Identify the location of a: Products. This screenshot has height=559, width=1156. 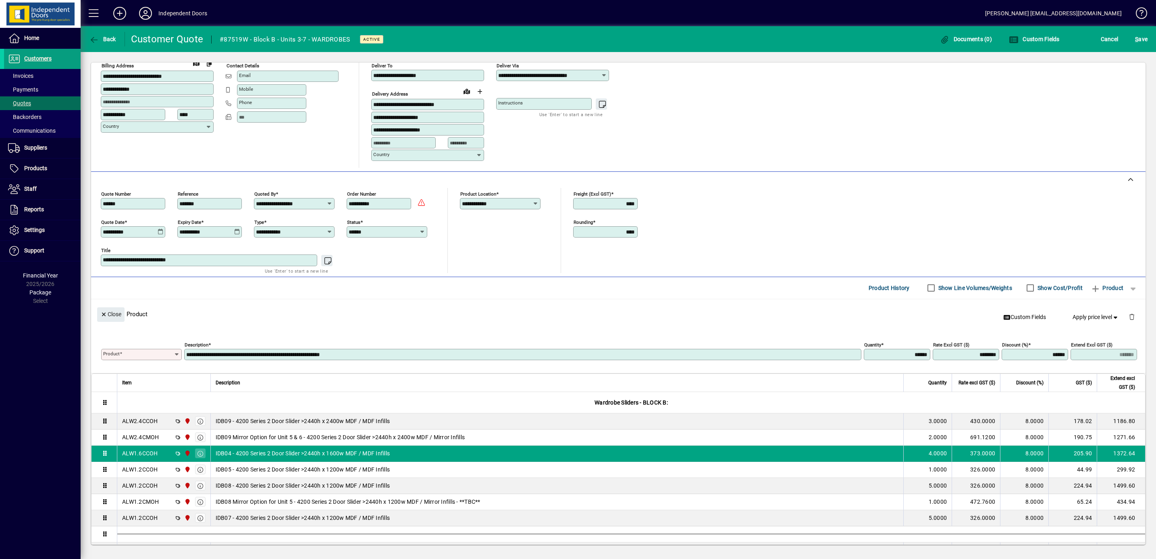
(42, 168).